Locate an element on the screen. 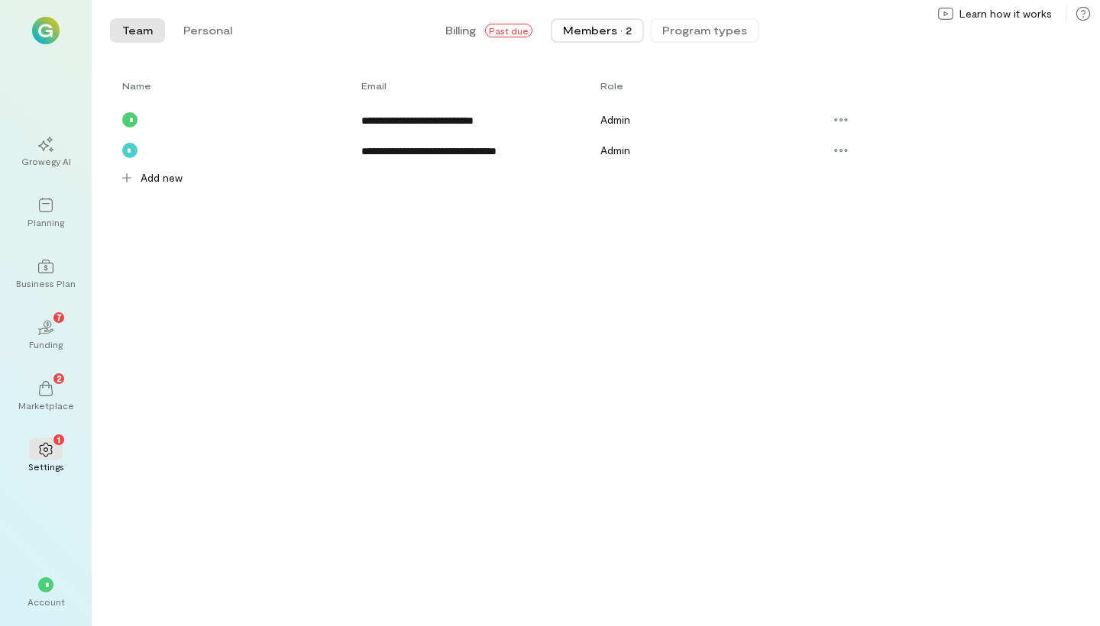 This screenshot has height=626, width=1100. div: Marketplace is located at coordinates (46, 406).